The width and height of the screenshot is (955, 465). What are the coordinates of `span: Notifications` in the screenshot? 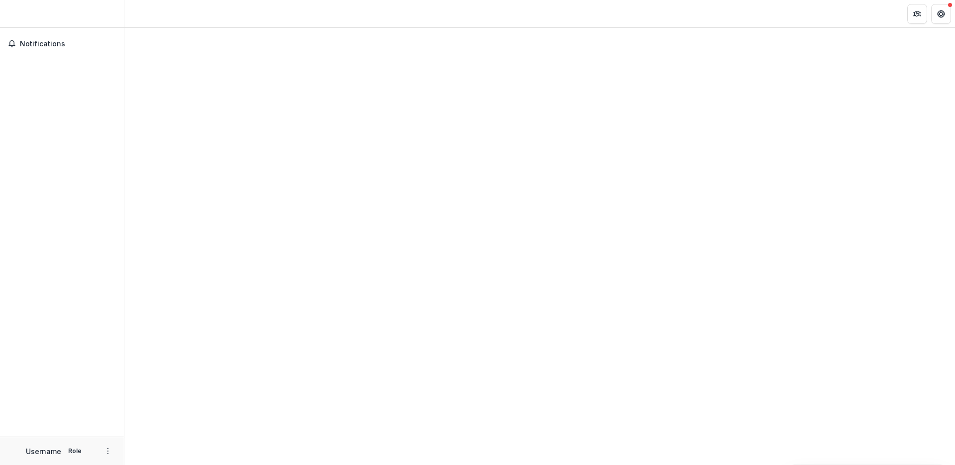 It's located at (68, 44).